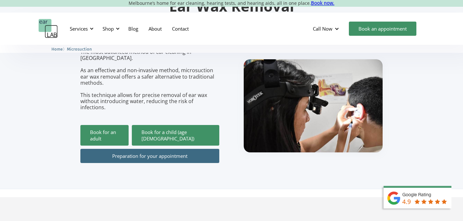 The height and width of the screenshot is (221, 463). What do you see at coordinates (105, 135) in the screenshot?
I see `a: Book for an adult` at bounding box center [105, 135].